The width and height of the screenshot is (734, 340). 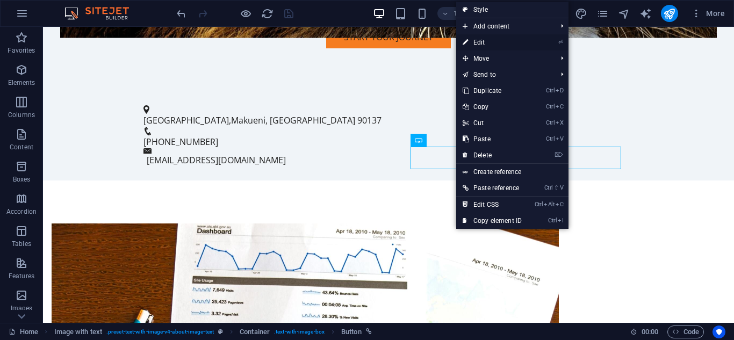 What do you see at coordinates (326, 93) in the screenshot?
I see `span: 90137` at bounding box center [326, 93].